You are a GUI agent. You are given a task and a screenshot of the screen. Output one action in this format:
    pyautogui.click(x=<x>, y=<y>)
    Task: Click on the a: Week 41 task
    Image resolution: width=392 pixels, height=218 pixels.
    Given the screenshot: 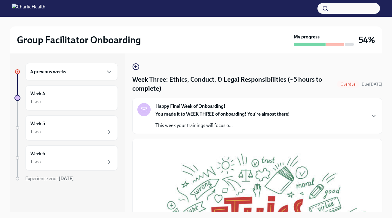 What is the action you would take?
    pyautogui.click(x=66, y=98)
    